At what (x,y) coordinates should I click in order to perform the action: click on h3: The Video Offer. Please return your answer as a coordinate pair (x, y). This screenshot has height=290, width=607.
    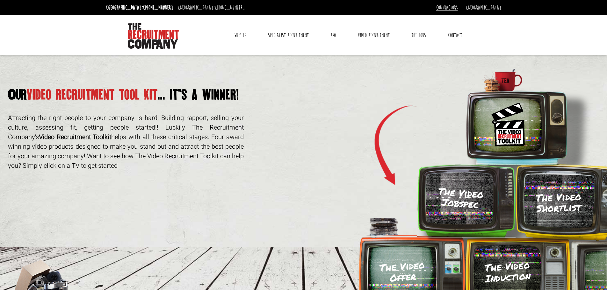
    Looking at the image, I should click on (402, 272).